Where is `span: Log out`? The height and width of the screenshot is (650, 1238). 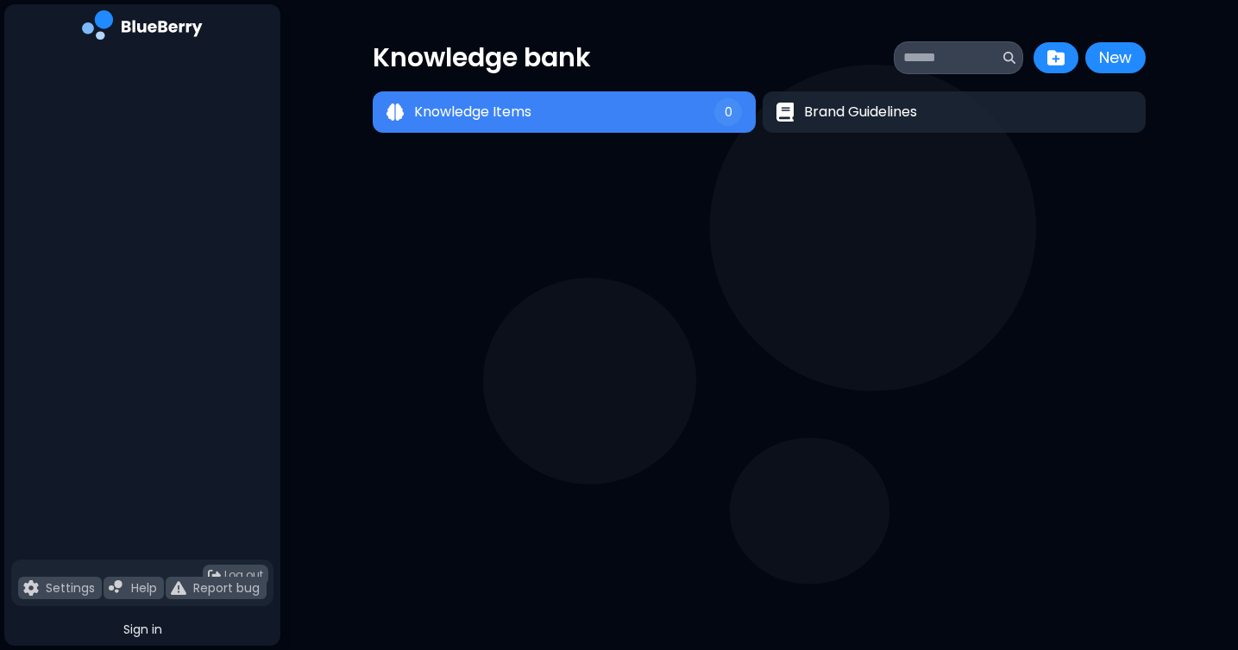 span: Log out is located at coordinates (243, 575).